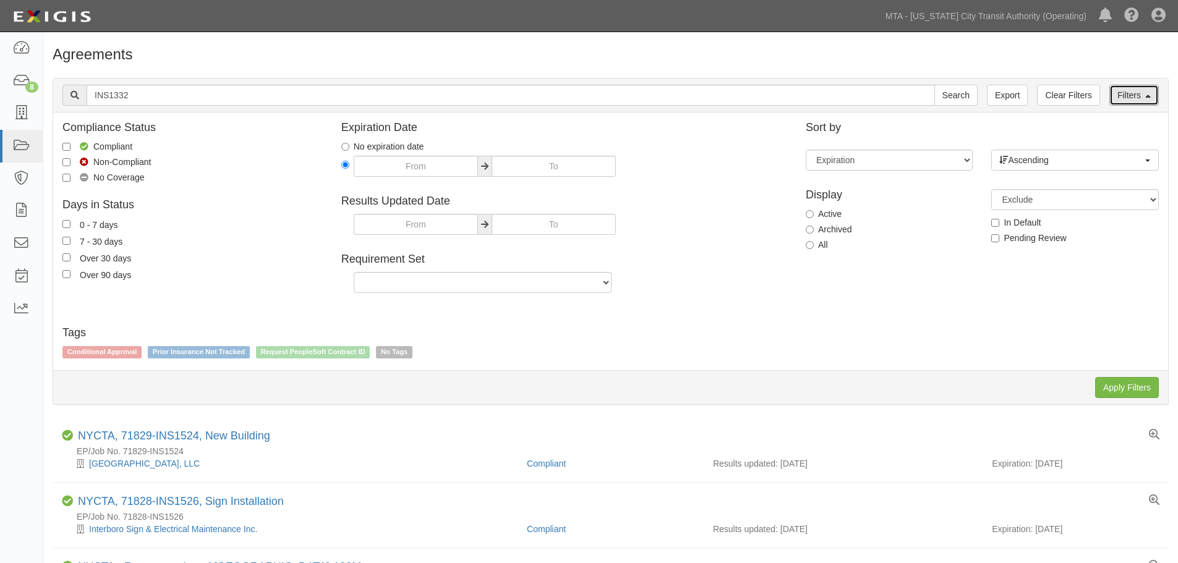 The image size is (1178, 563). I want to click on h4: Tags, so click(610, 333).